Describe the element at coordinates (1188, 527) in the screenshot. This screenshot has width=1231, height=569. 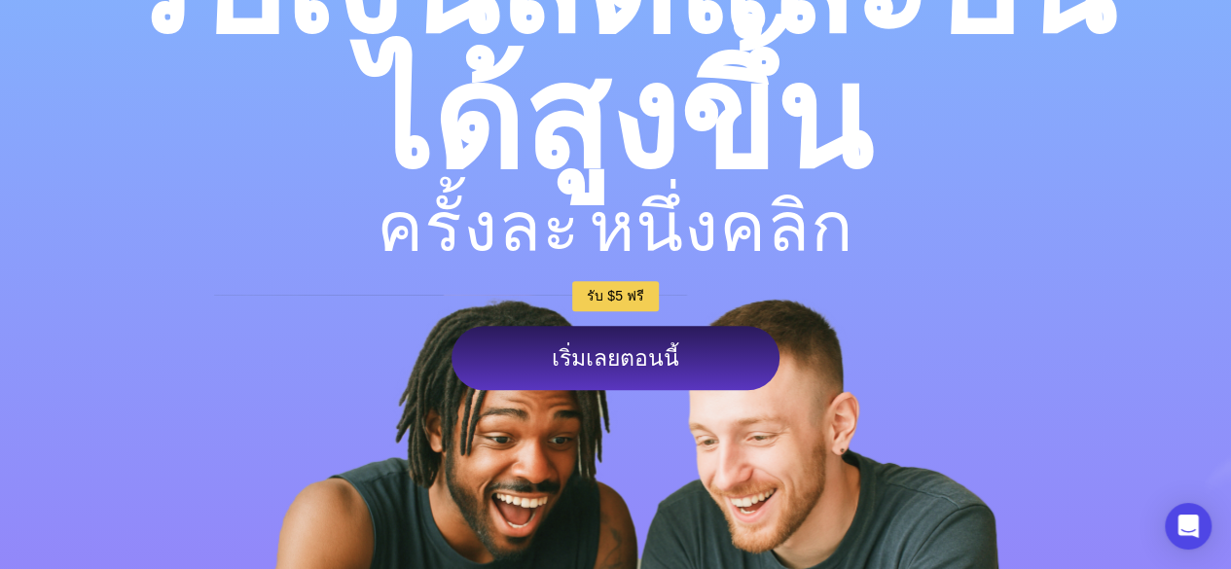
I see `div: เปิดอินเตอร์คอม Messenger` at that location.